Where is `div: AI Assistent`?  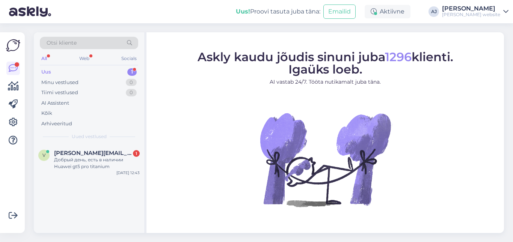
div: AI Assistent is located at coordinates (55, 103).